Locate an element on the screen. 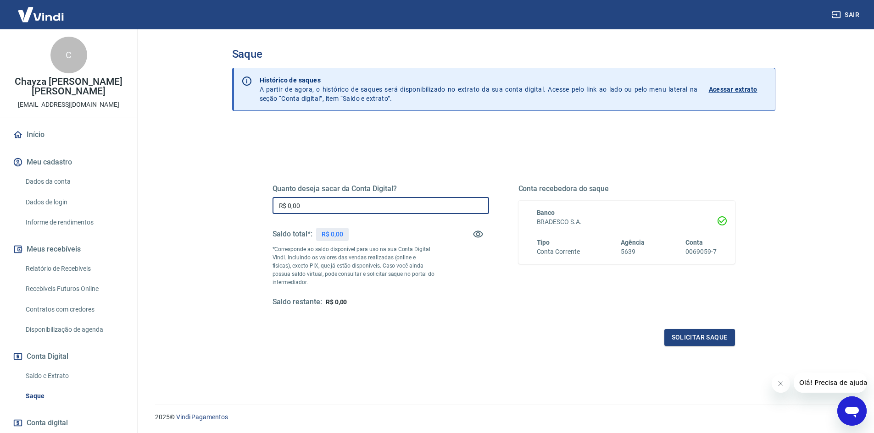 This screenshot has width=874, height=433. a: Início is located at coordinates (68, 135).